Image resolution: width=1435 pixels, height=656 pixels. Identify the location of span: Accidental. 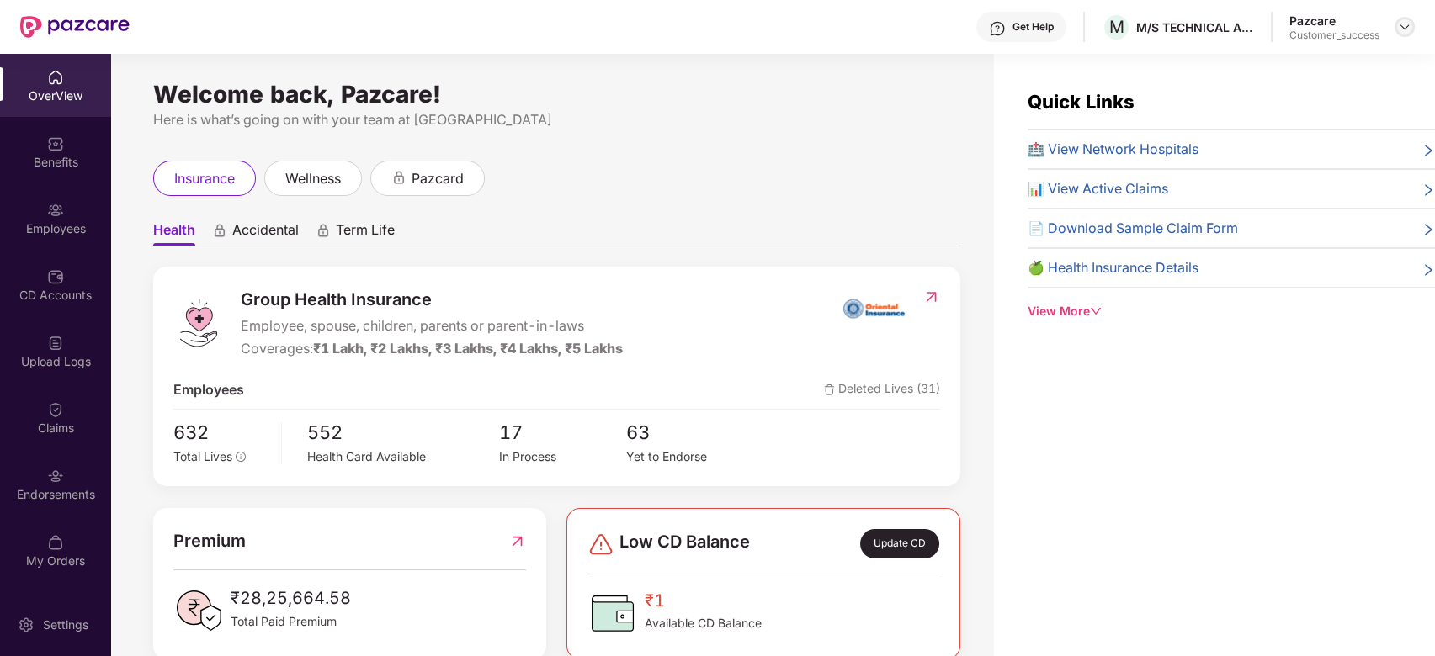
(265, 233).